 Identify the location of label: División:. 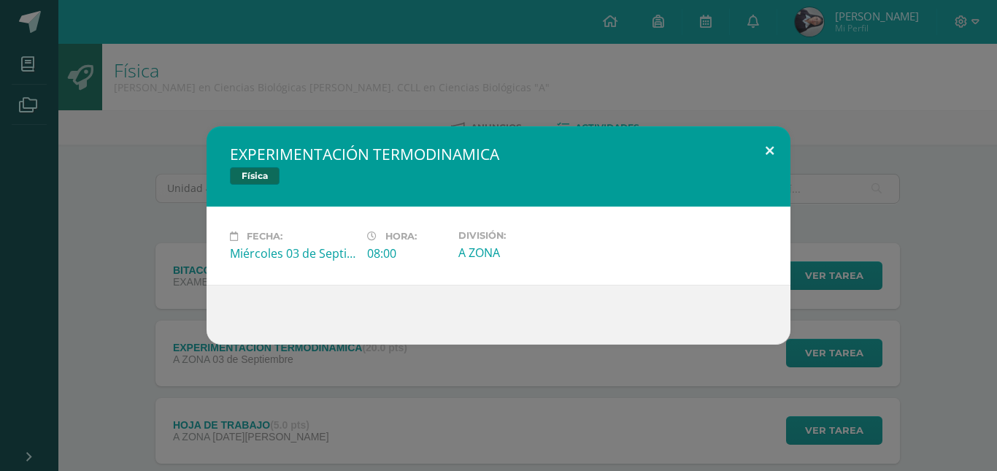
(521, 235).